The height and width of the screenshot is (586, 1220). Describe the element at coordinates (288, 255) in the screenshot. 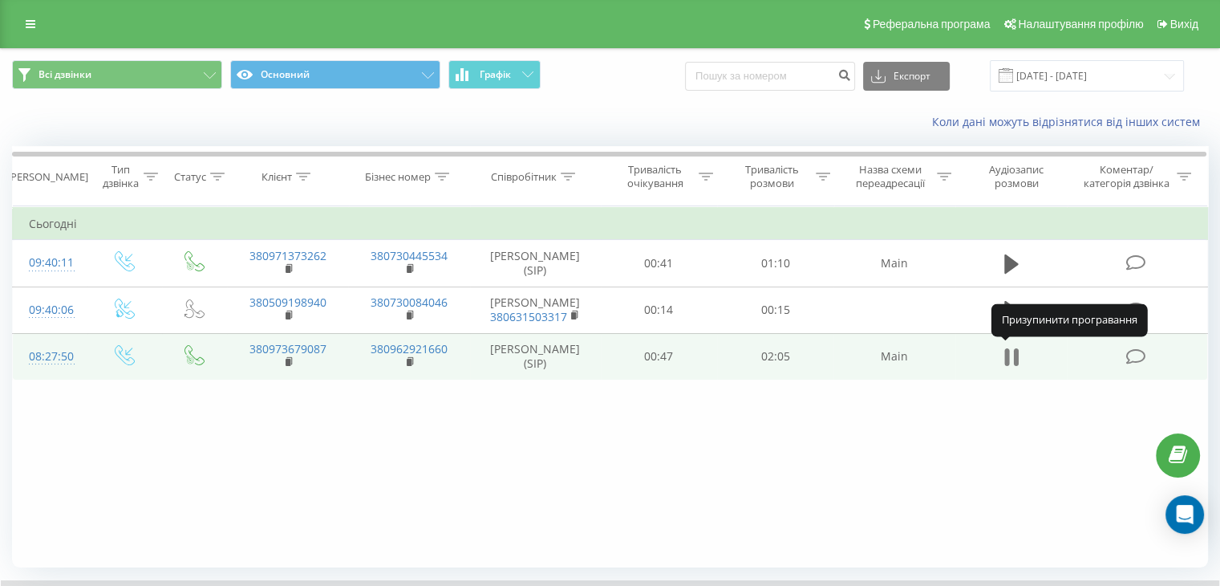

I see `a: 380971373262` at that location.